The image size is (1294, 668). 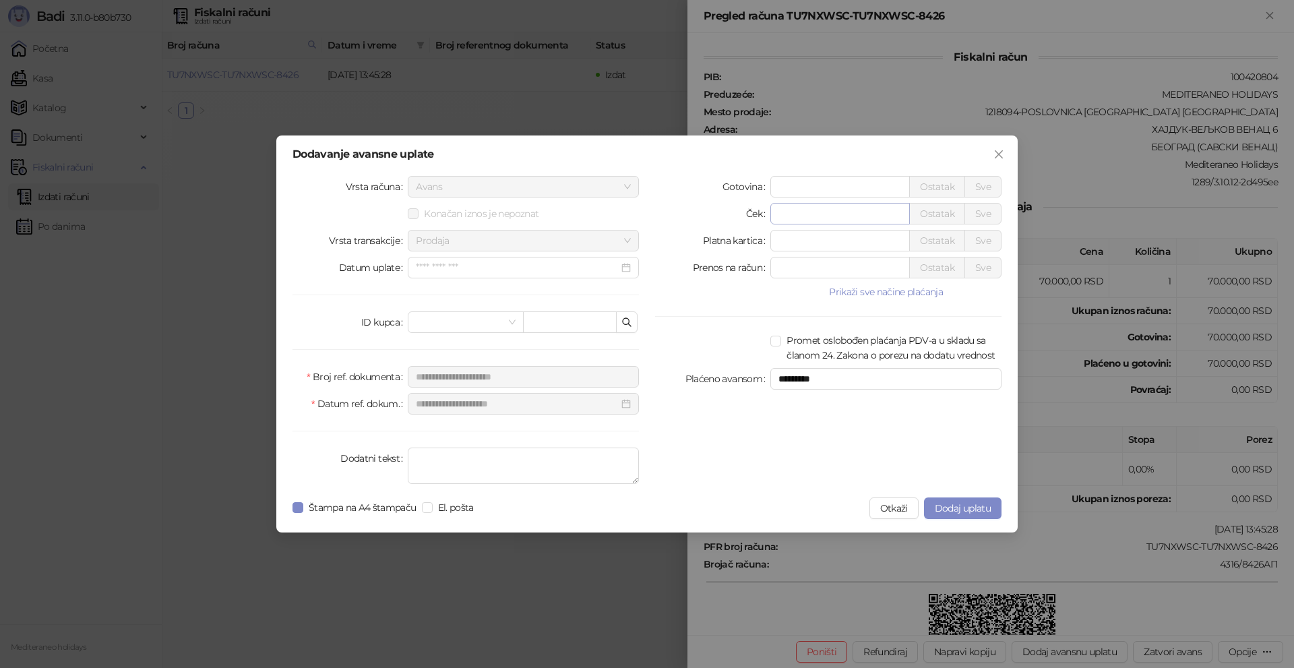 I want to click on button: Otkaži, so click(x=894, y=508).